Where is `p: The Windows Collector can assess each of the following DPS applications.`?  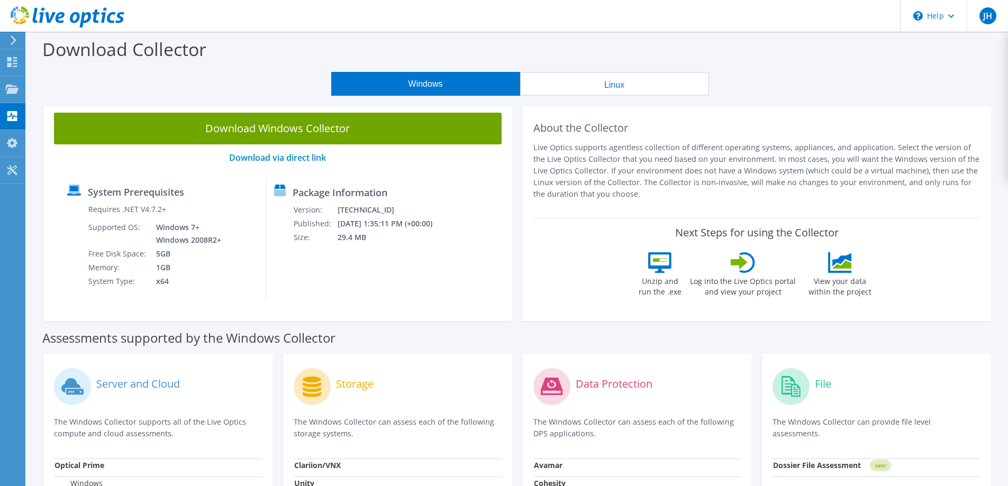
p: The Windows Collector can assess each of the following DPS applications. is located at coordinates (637, 428).